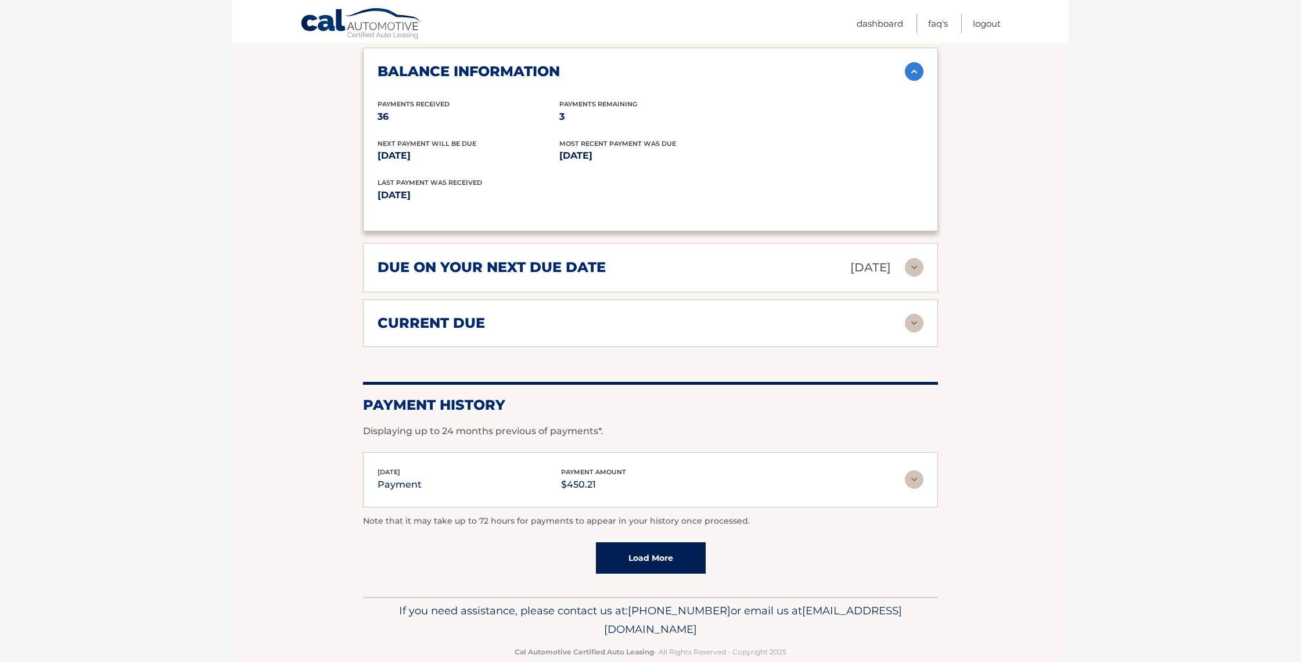  Describe the element at coordinates (650, 521) in the screenshot. I see `p: Note that it may take up to 72 hours for payments to appear in your history once processed.` at that location.